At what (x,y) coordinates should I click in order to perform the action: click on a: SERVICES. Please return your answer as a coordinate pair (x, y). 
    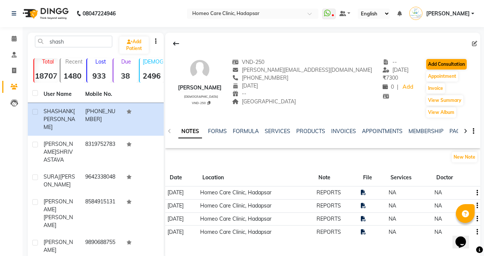
    Looking at the image, I should click on (278, 131).